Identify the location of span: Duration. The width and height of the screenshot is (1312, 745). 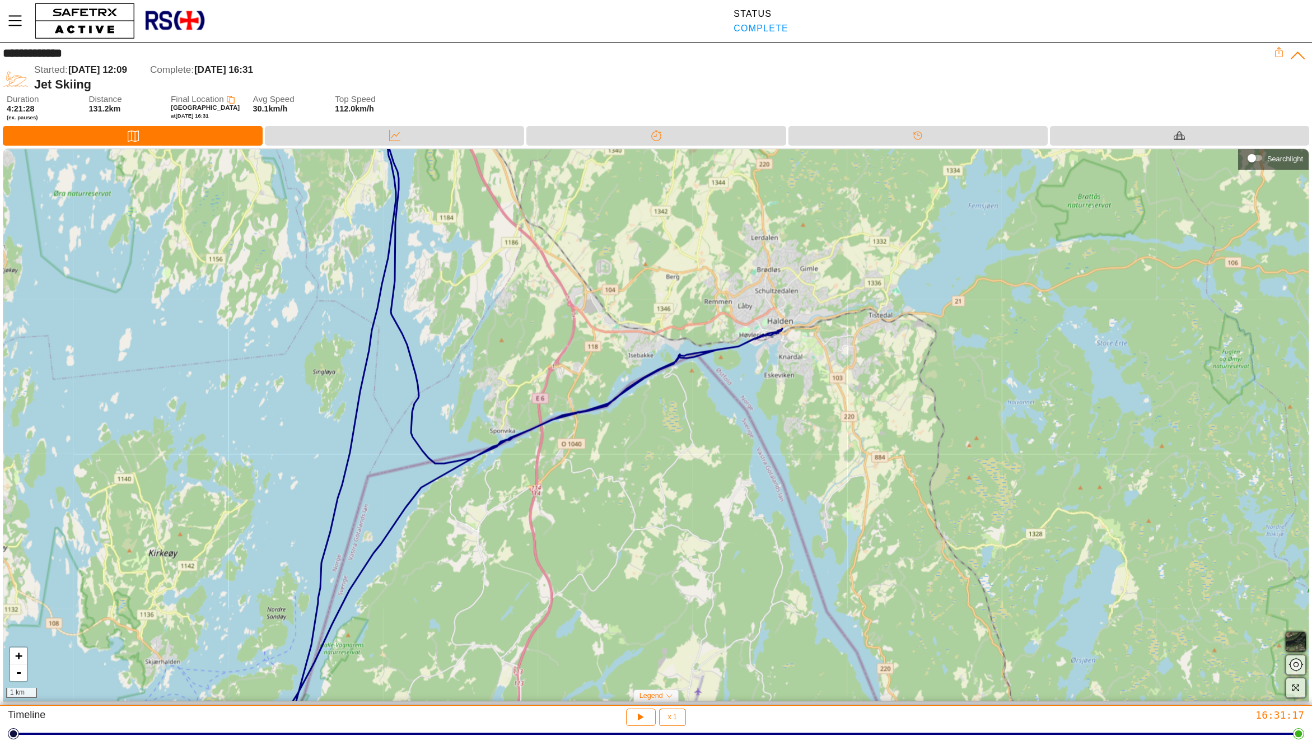
(43, 99).